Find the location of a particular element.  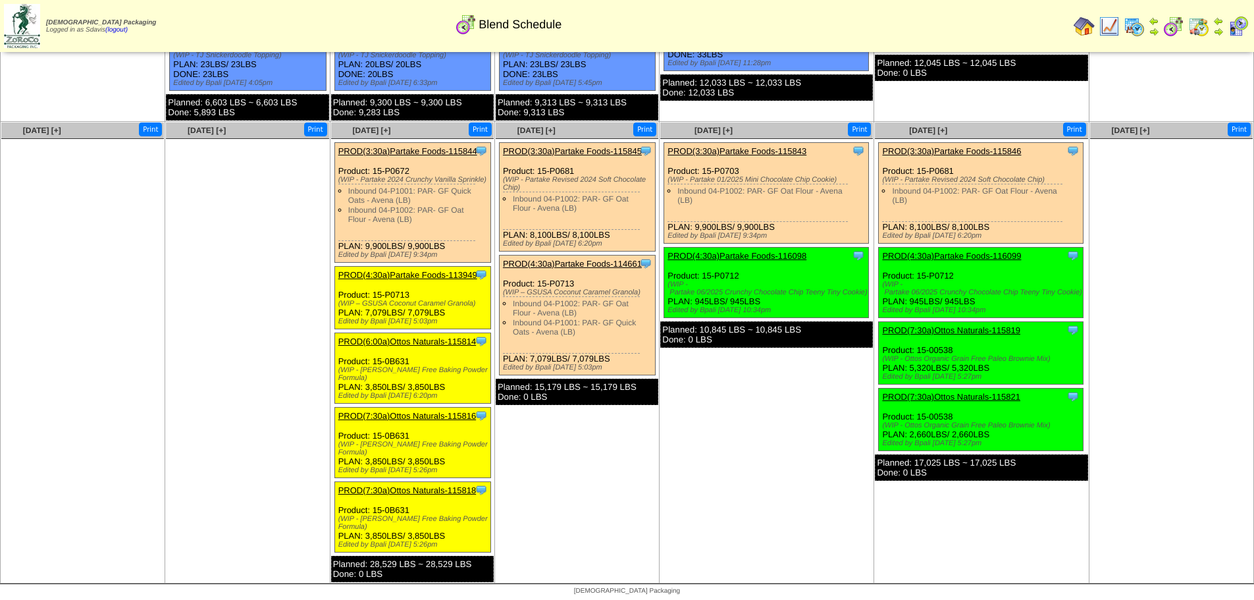

div: Planned: 12,045 LBS ~ 12,045 LBS Done: 0 LBS is located at coordinates (981, 68).